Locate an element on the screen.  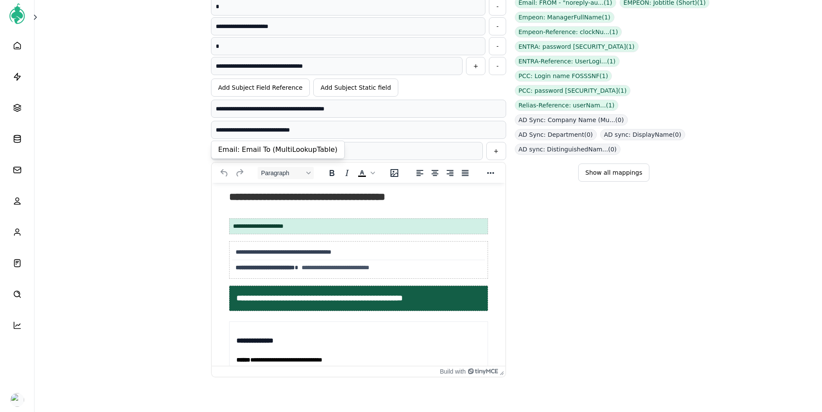
span: Empeon: ManagerFullName ( 1 ) is located at coordinates (565, 17).